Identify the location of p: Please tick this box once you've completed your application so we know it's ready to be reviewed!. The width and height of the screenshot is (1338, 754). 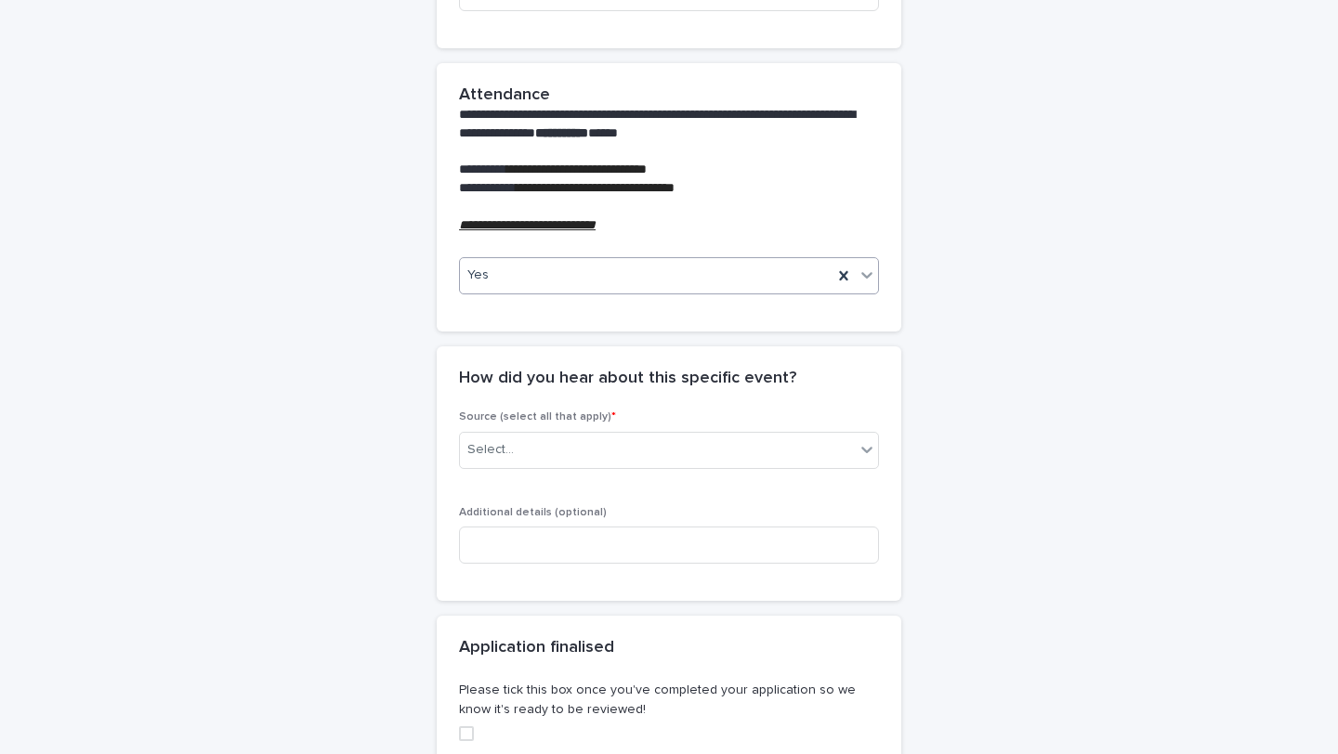
(669, 701).